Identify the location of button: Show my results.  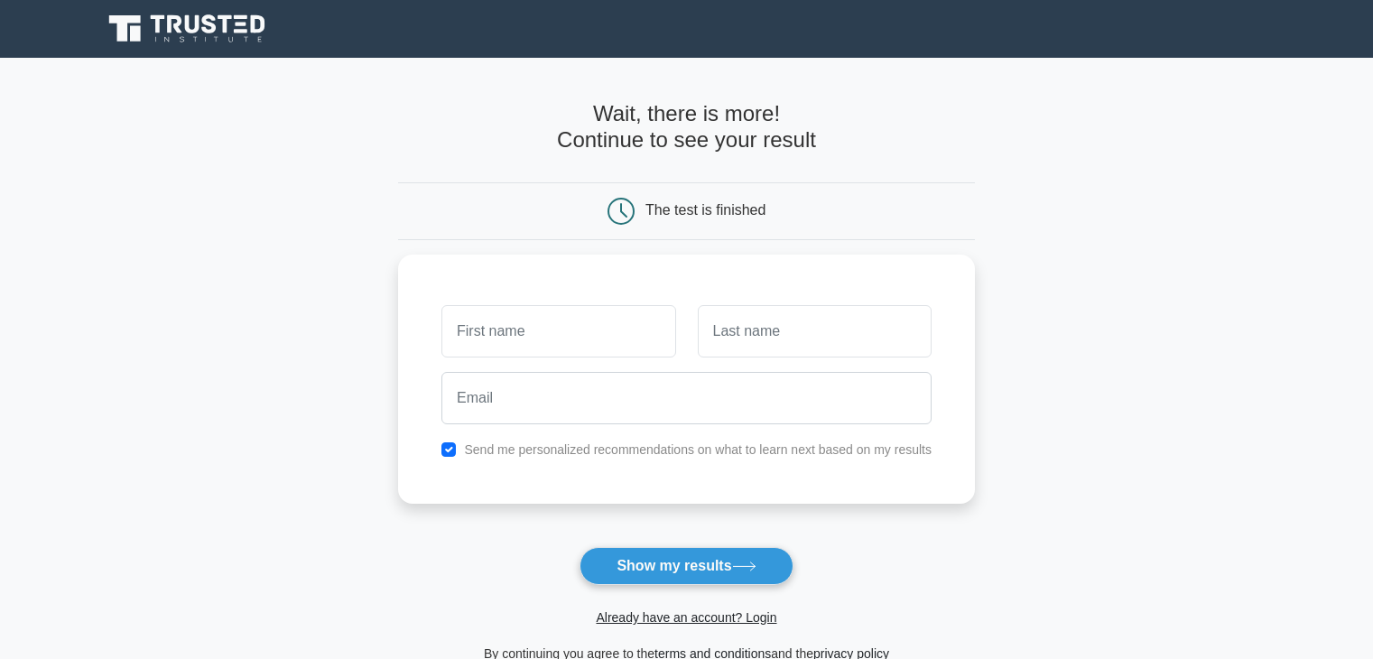
(686, 566).